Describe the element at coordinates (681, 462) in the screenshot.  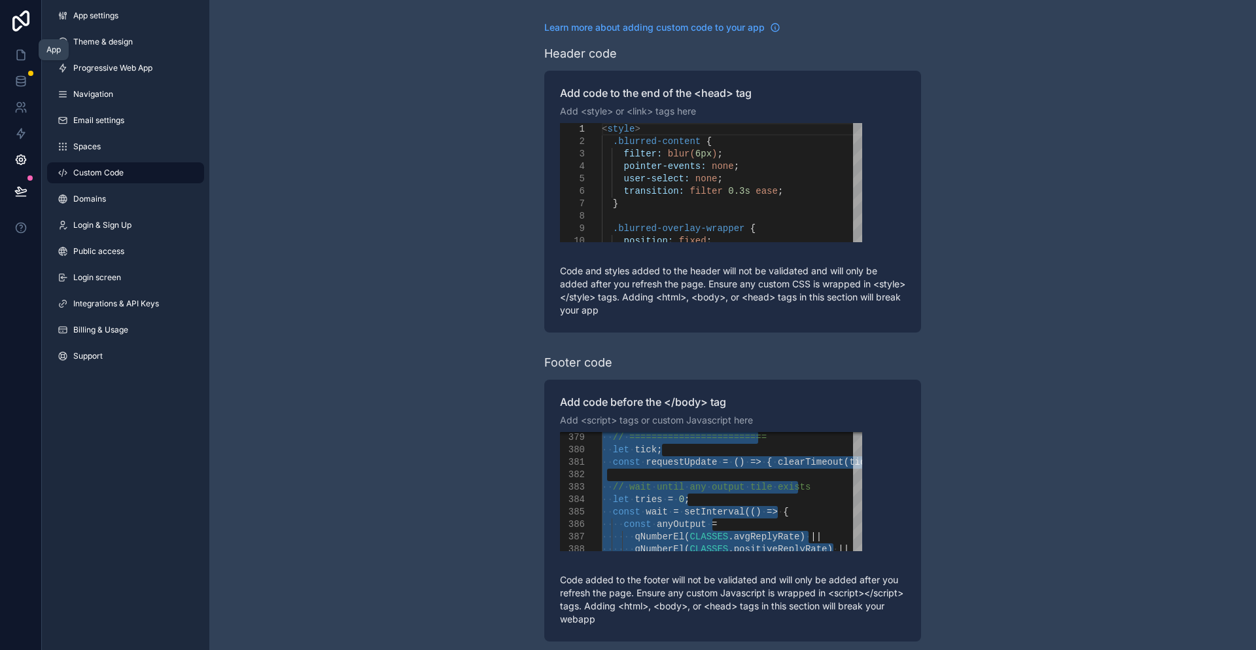
I see `span: requestUpdate` at that location.